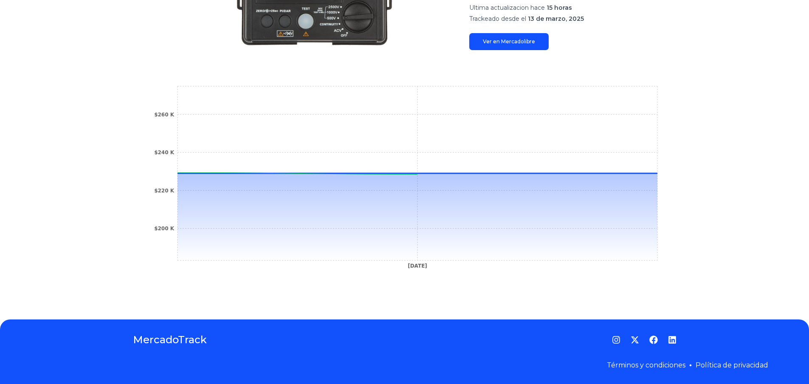  Describe the element at coordinates (559, 8) in the screenshot. I see `span: 15 horas` at that location.